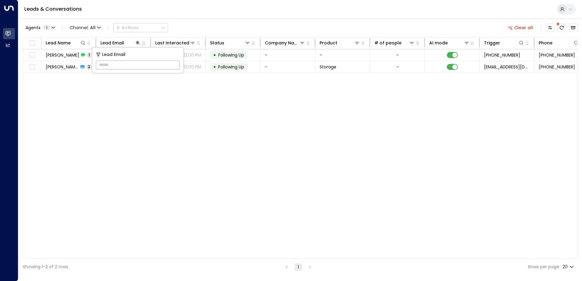  Describe the element at coordinates (141, 28) in the screenshot. I see `div: Button group with a nested menu` at that location.